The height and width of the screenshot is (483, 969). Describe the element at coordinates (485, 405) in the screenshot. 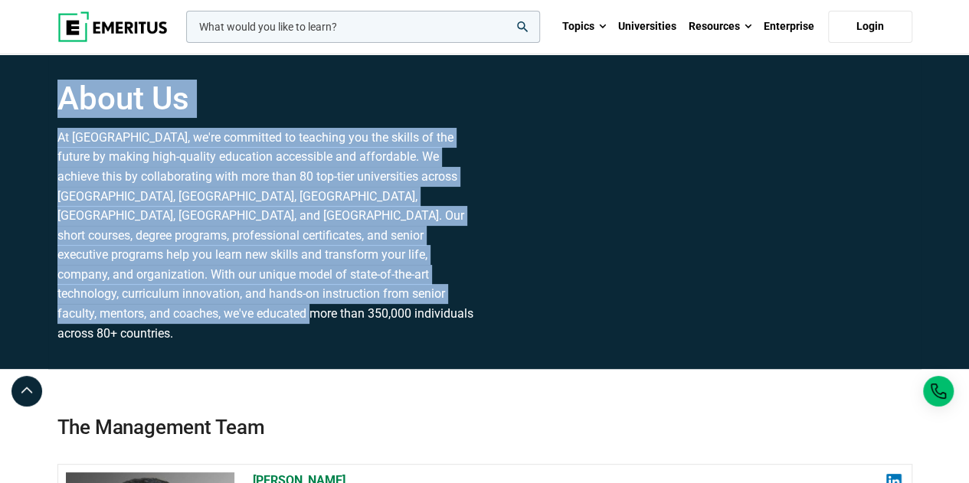

I see `h2: The Management Team` at that location.